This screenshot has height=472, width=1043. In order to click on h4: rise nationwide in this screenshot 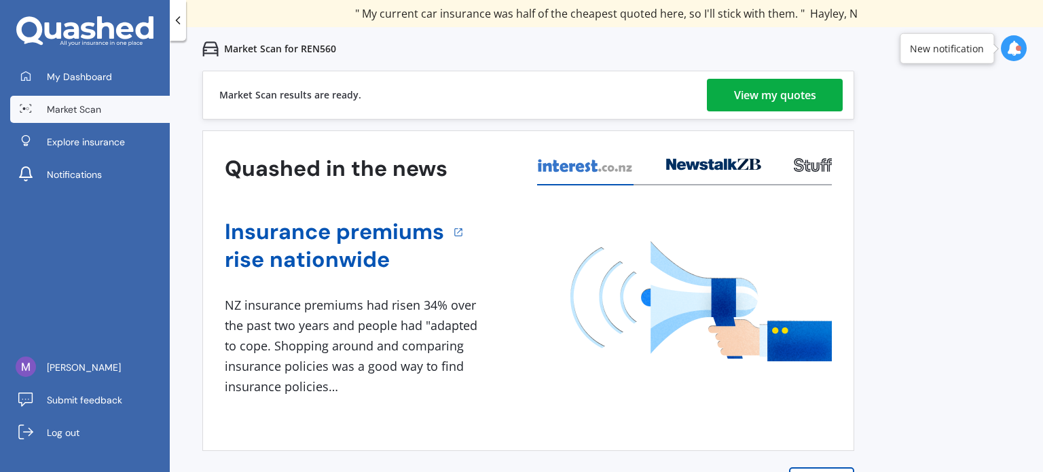, I will do `click(334, 259)`.